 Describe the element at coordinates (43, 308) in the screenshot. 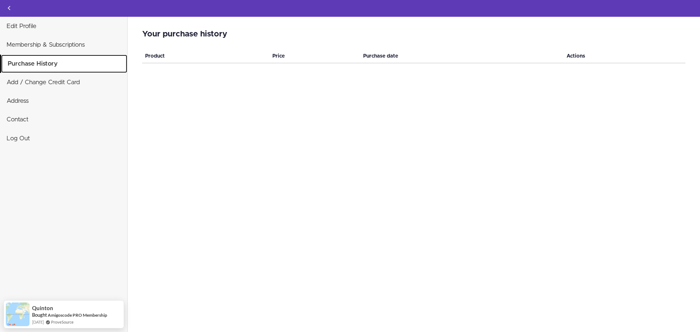

I see `span: Quinton` at that location.